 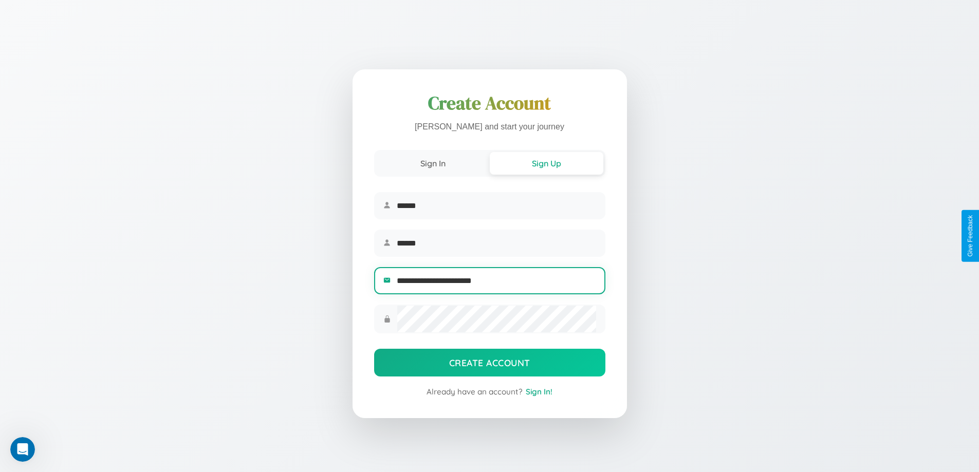 What do you see at coordinates (490, 103) in the screenshot?
I see `h1: Create Account` at bounding box center [490, 103].